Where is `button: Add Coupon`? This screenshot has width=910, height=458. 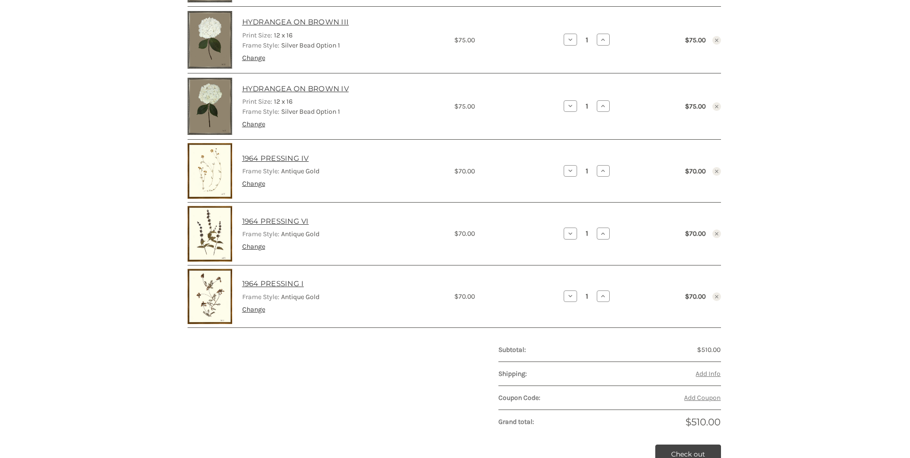 button: Add Coupon is located at coordinates (703, 397).